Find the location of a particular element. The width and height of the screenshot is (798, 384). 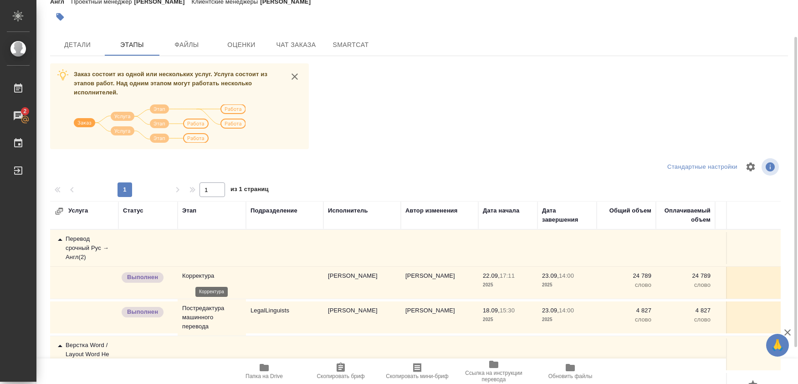

div: Общий объем is located at coordinates (631, 210).